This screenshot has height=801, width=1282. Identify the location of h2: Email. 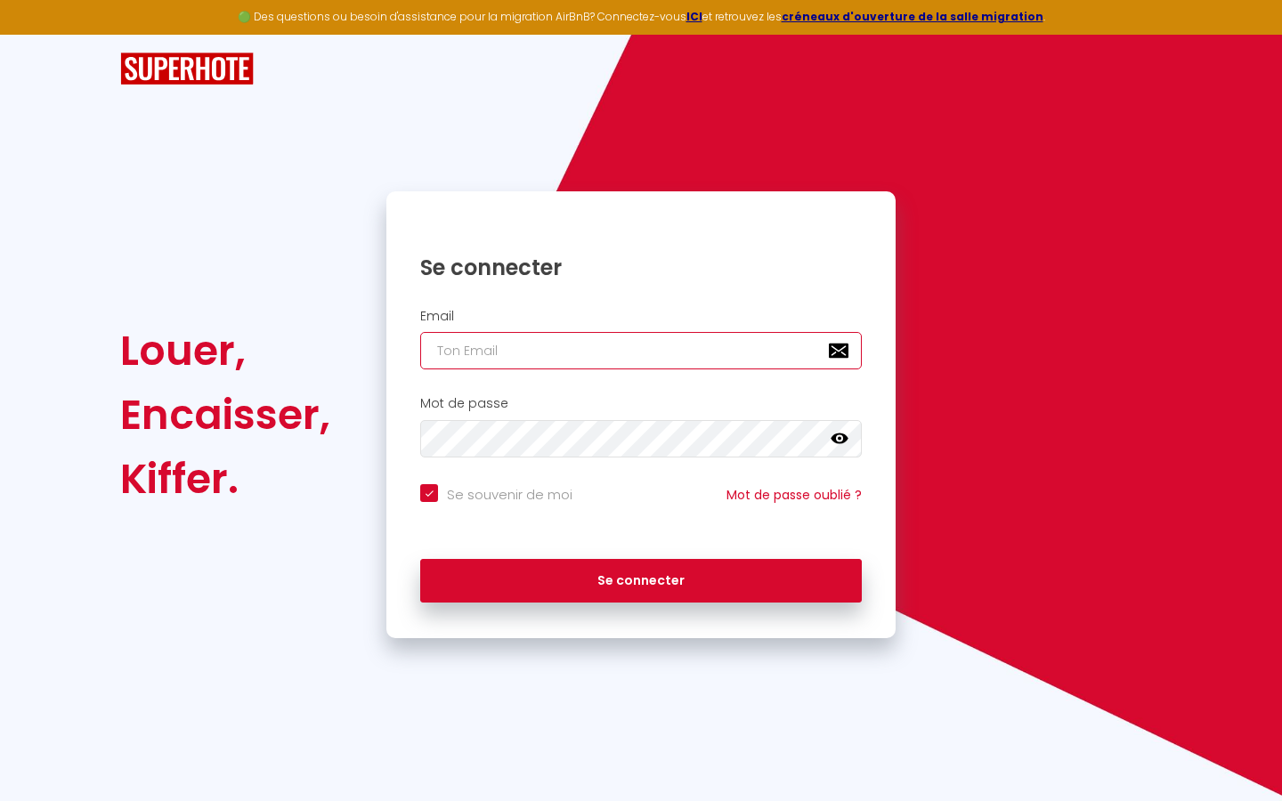
(641, 316).